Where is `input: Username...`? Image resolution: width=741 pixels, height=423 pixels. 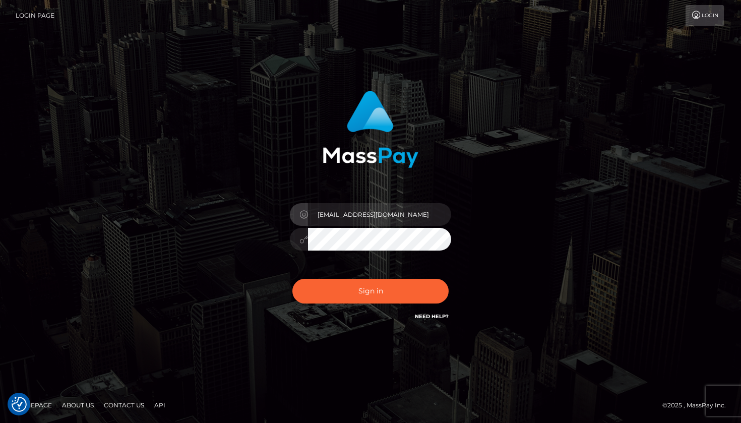
input: Username... is located at coordinates (379, 214).